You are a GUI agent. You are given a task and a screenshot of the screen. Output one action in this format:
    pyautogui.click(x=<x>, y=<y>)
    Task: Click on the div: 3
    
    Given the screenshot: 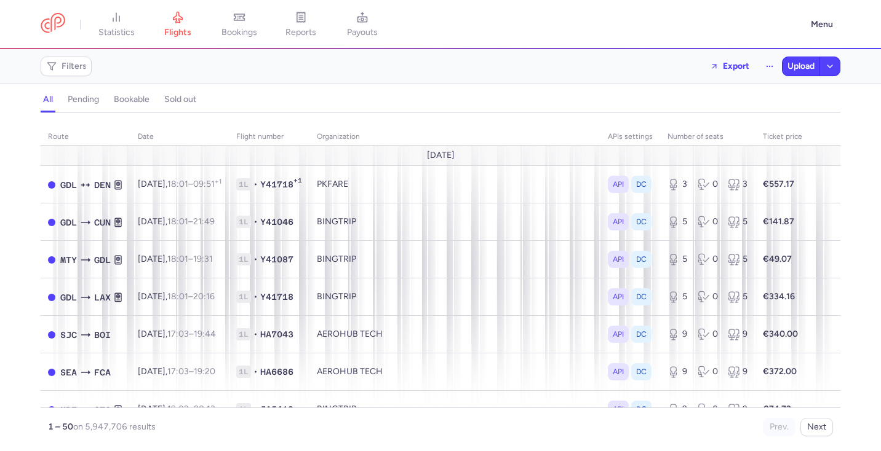 What is the action you would take?
    pyautogui.click(x=738, y=185)
    